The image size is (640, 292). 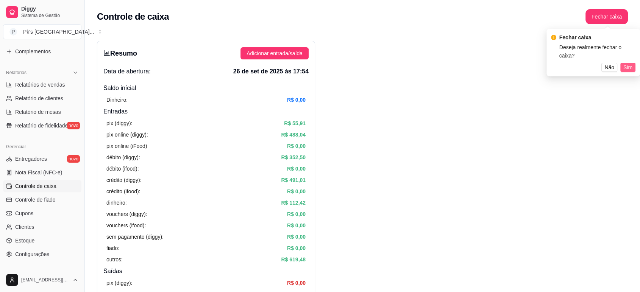 I want to click on article: crédito (ifood):, so click(x=123, y=192).